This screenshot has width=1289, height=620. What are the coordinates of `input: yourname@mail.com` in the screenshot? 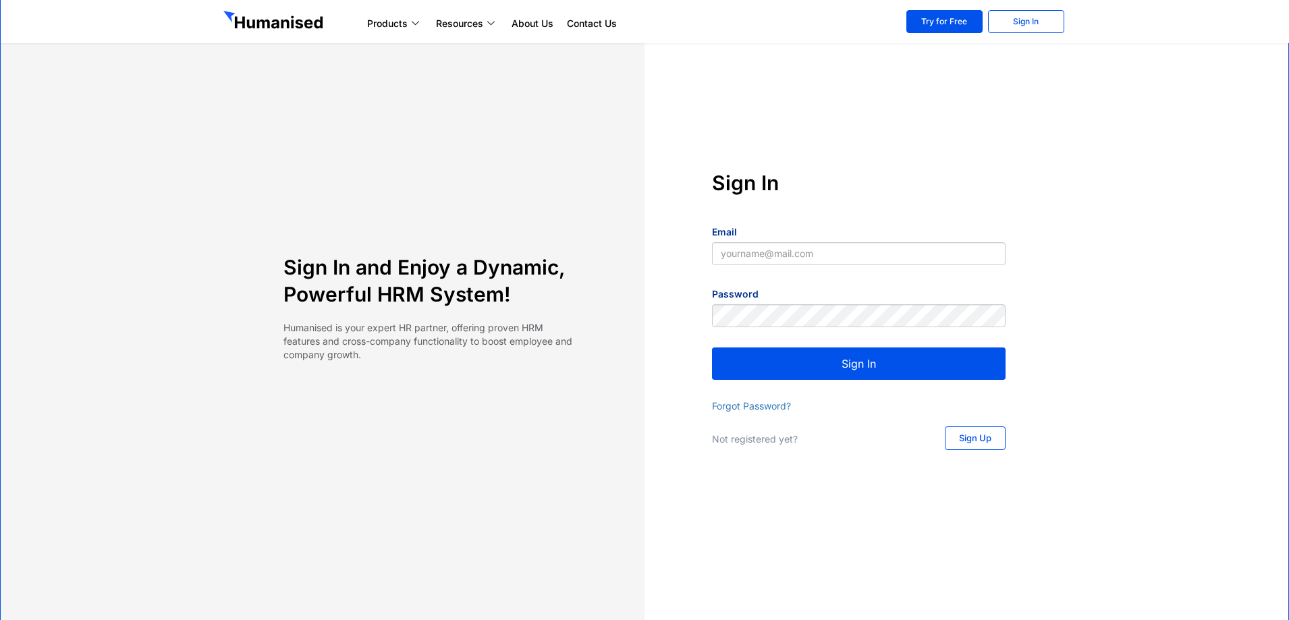 It's located at (858, 254).